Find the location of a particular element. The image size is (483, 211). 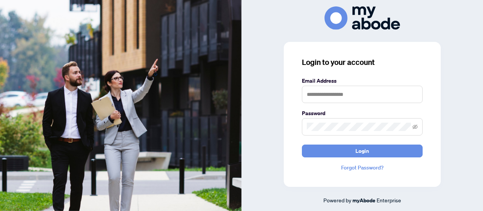

span: eye-invisible is located at coordinates (415, 127).